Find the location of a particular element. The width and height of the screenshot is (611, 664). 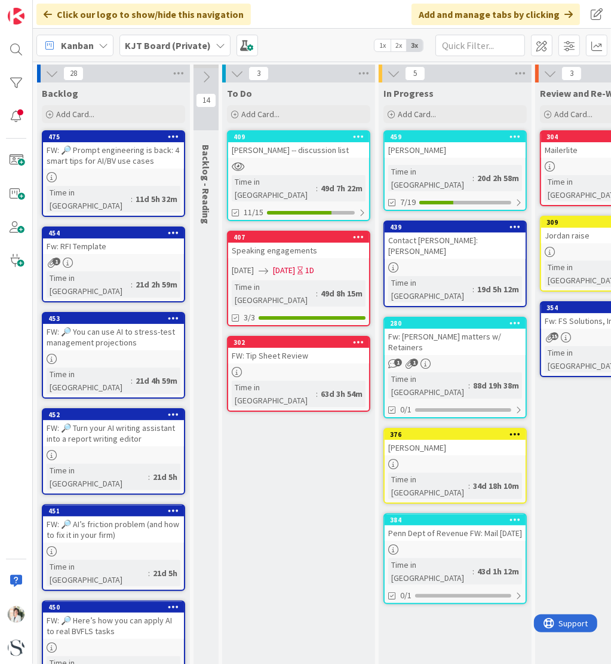

div: 88d 19h 38m is located at coordinates (496, 385).